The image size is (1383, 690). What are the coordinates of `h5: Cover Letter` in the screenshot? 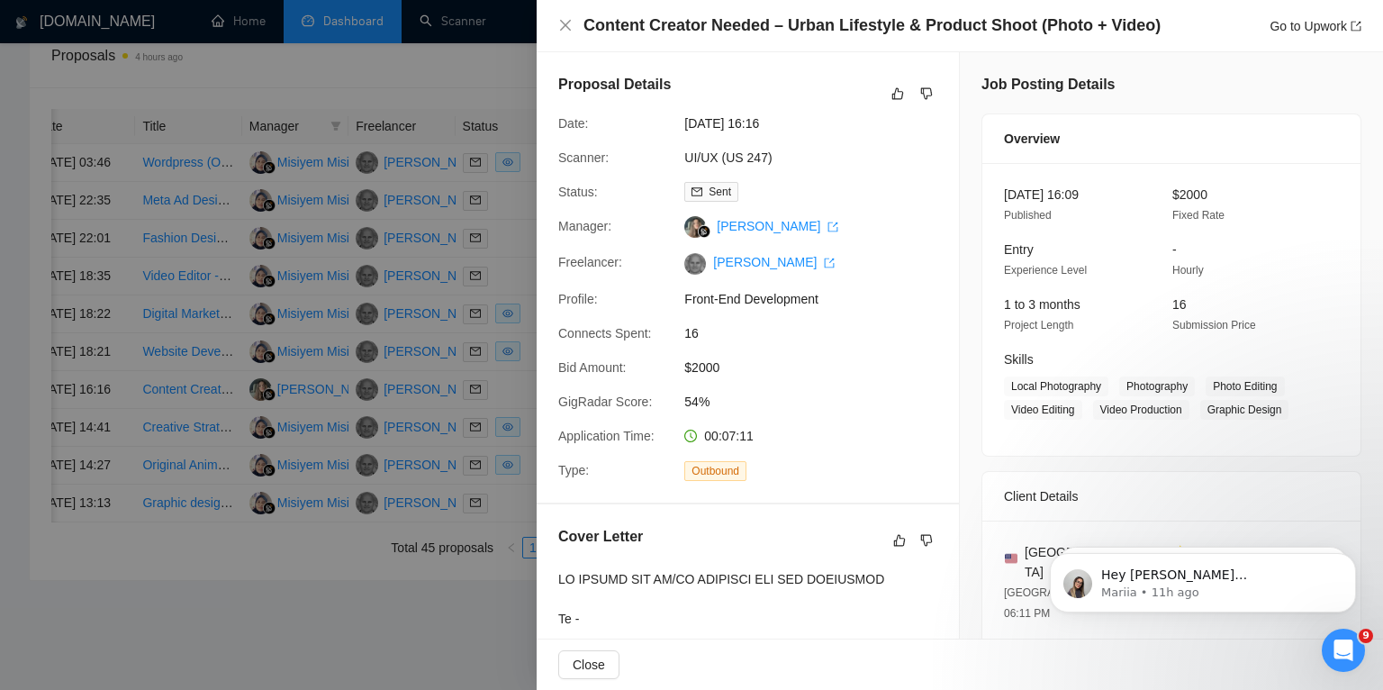 It's located at (601, 537).